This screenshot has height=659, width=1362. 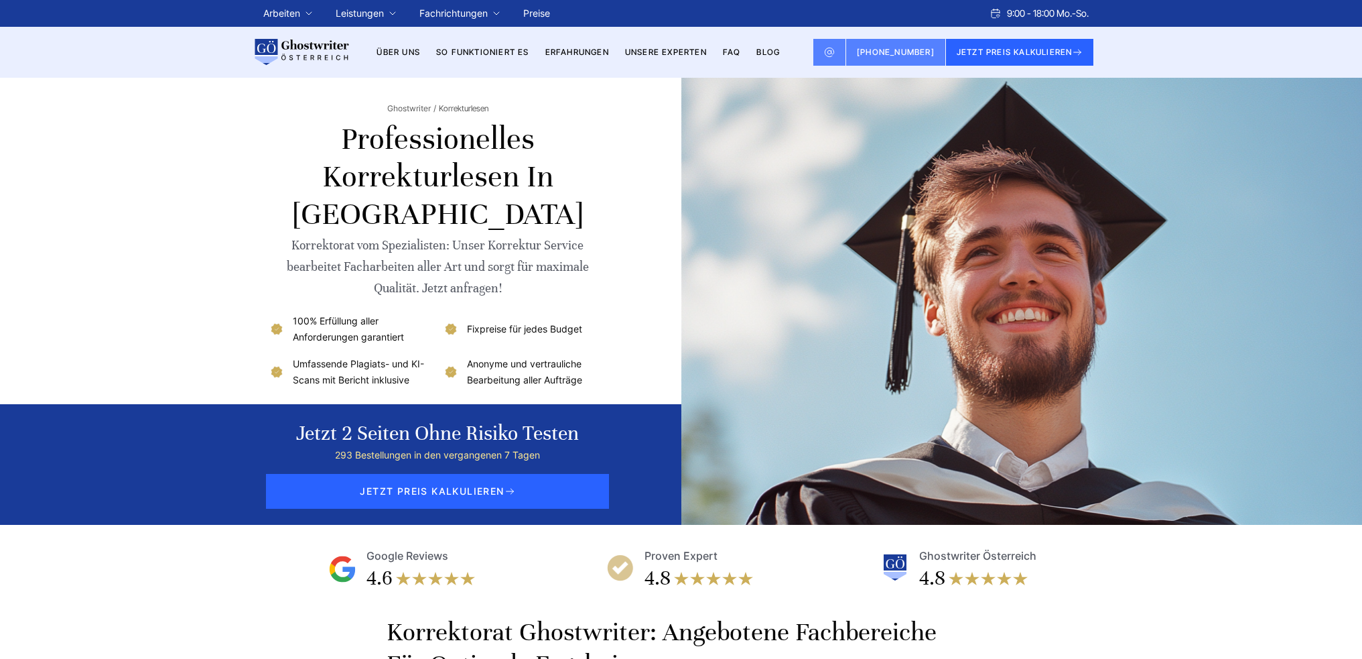 What do you see at coordinates (360, 13) in the screenshot?
I see `a: Leistungen` at bounding box center [360, 13].